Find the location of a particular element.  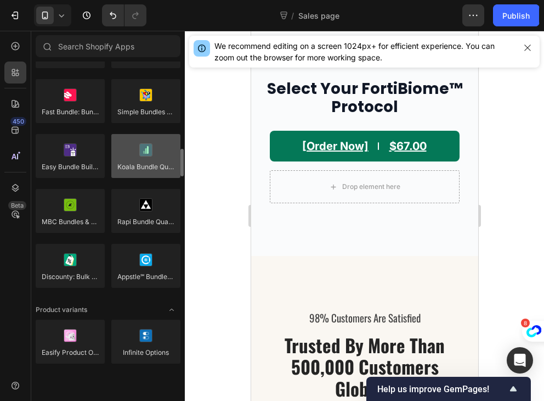

span: Product variants is located at coordinates (61, 309).